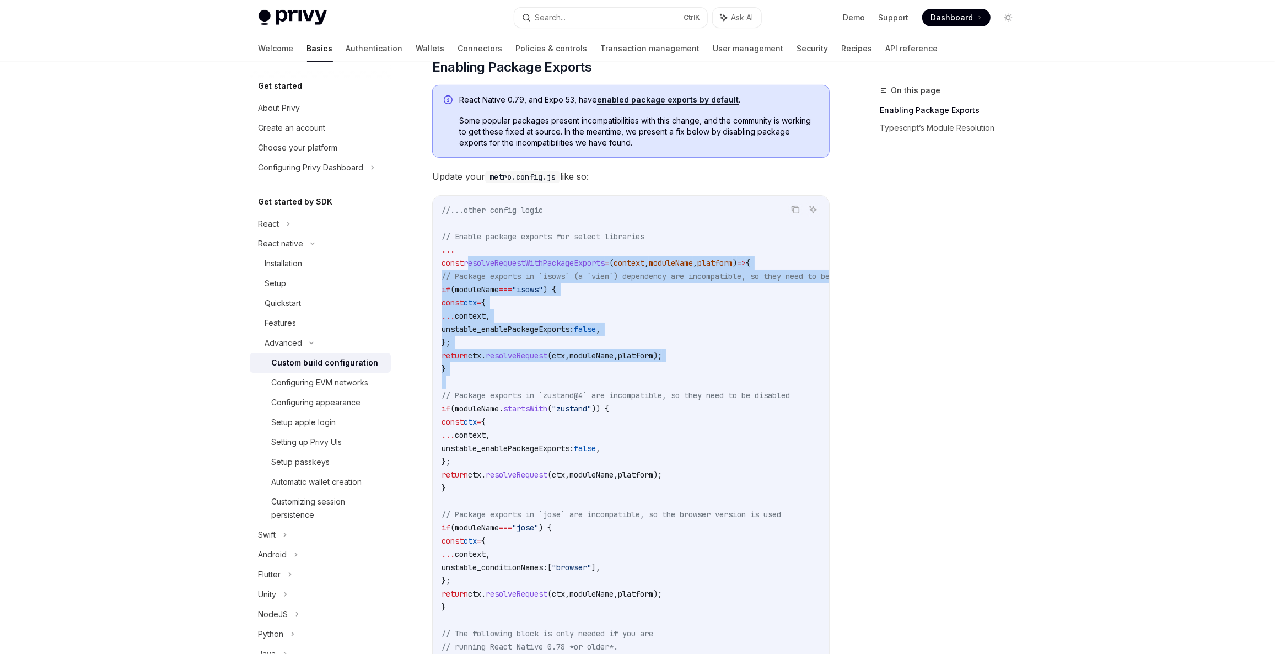 Image resolution: width=1275 pixels, height=654 pixels. I want to click on a: Recipes, so click(857, 49).